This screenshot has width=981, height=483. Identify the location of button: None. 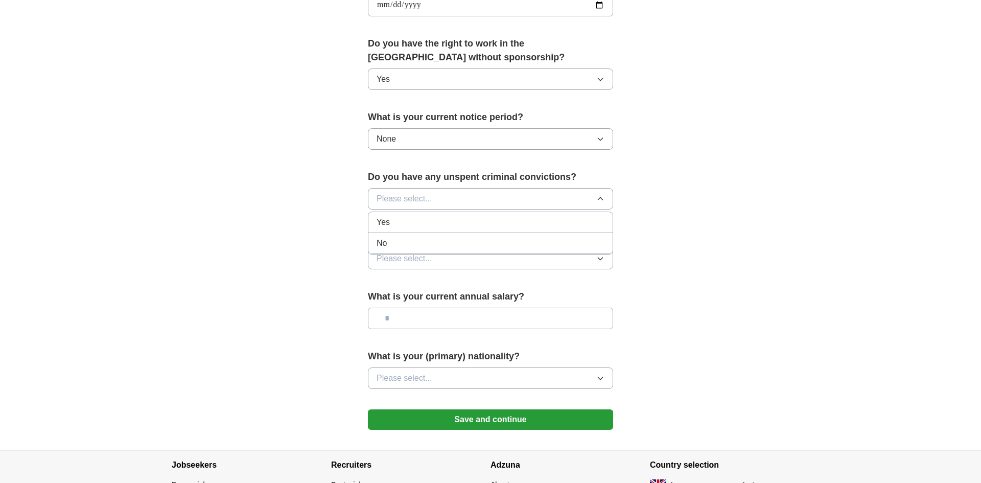
(490, 139).